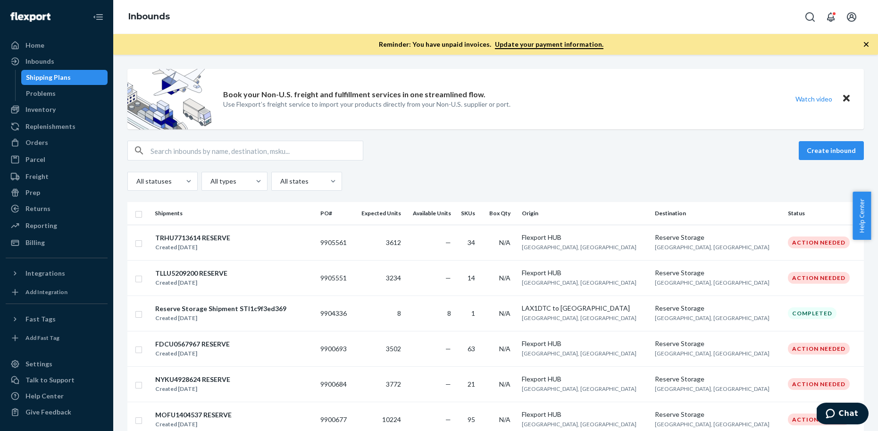 The image size is (878, 431). Describe the element at coordinates (394, 384) in the screenshot. I see `span: 3772` at that location.